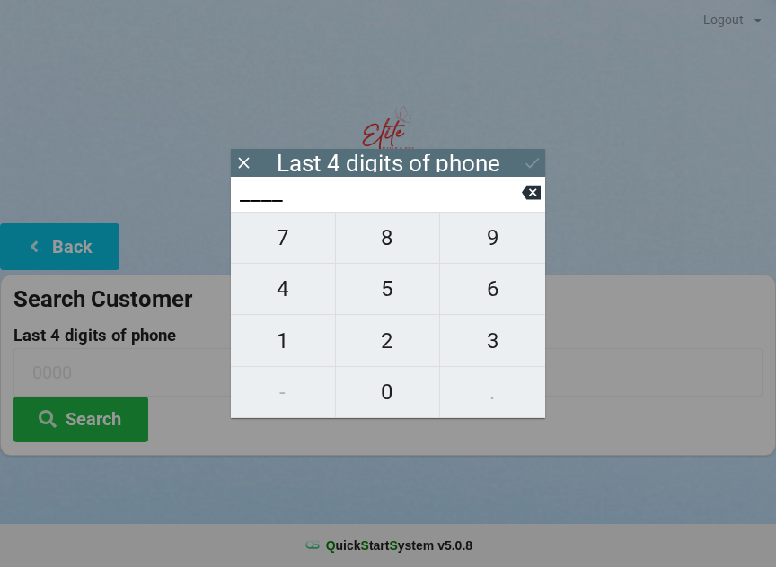 The image size is (776, 567). I want to click on button: 6, so click(492, 289).